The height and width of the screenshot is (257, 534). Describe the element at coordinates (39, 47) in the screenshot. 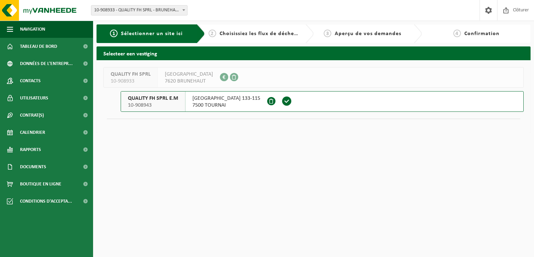

I see `span: Tableau de bord` at that location.